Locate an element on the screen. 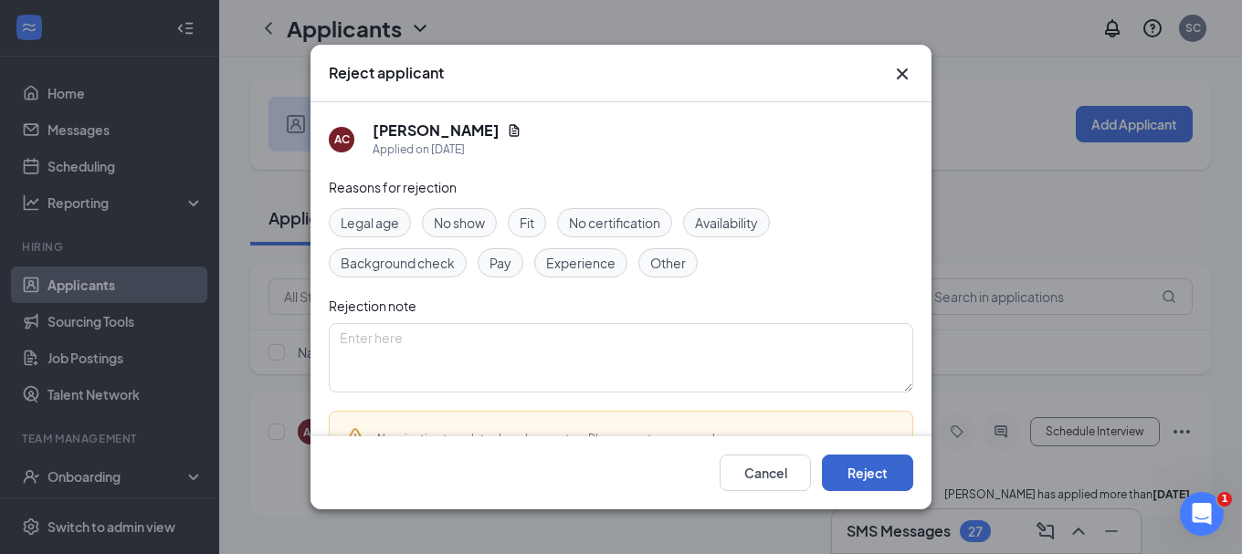  span: Legal age is located at coordinates (370, 223).